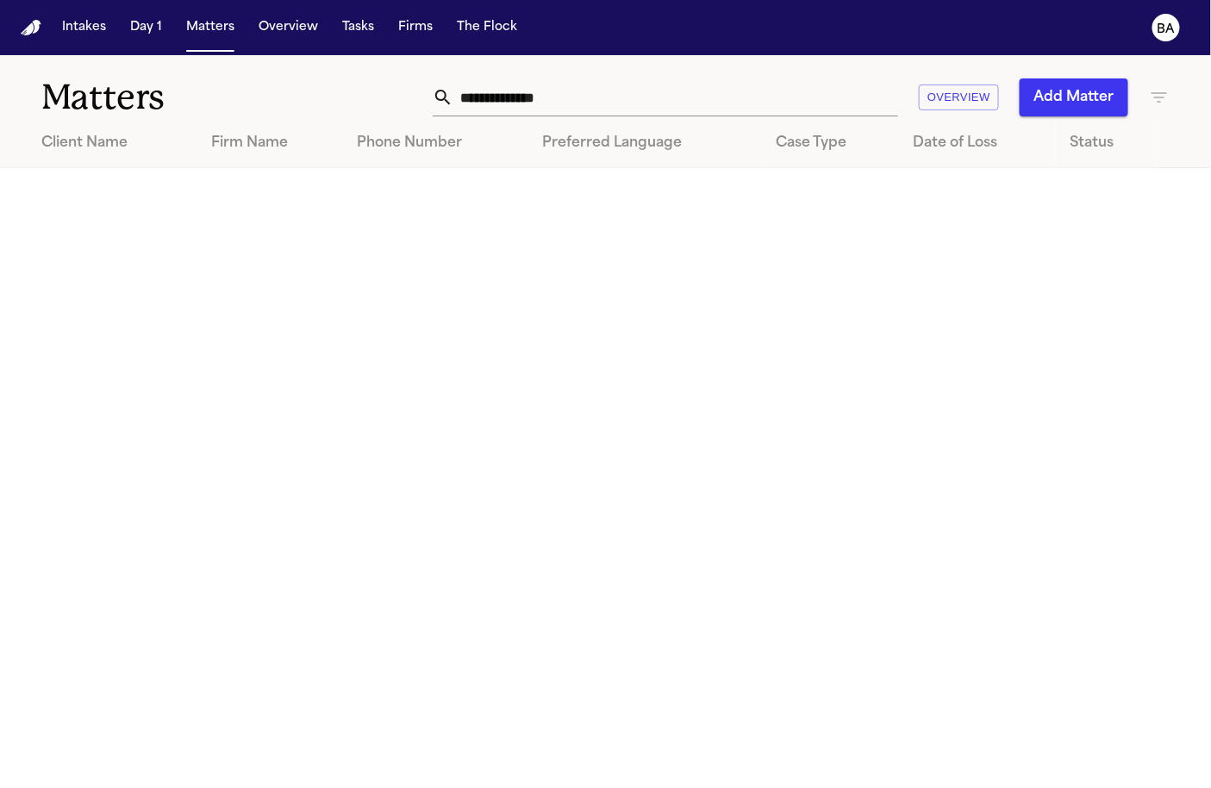 Image resolution: width=1211 pixels, height=788 pixels. What do you see at coordinates (270, 143) in the screenshot?
I see `div: Firm Name` at bounding box center [270, 143].